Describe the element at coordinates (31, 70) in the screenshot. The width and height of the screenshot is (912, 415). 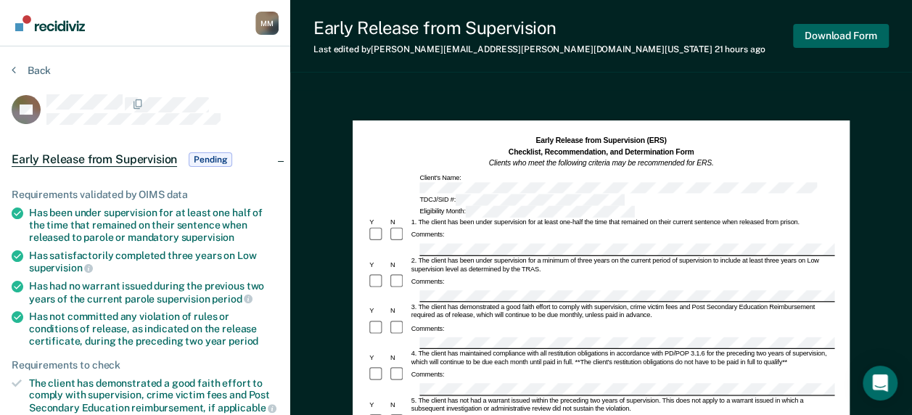
I see `button: Back` at that location.